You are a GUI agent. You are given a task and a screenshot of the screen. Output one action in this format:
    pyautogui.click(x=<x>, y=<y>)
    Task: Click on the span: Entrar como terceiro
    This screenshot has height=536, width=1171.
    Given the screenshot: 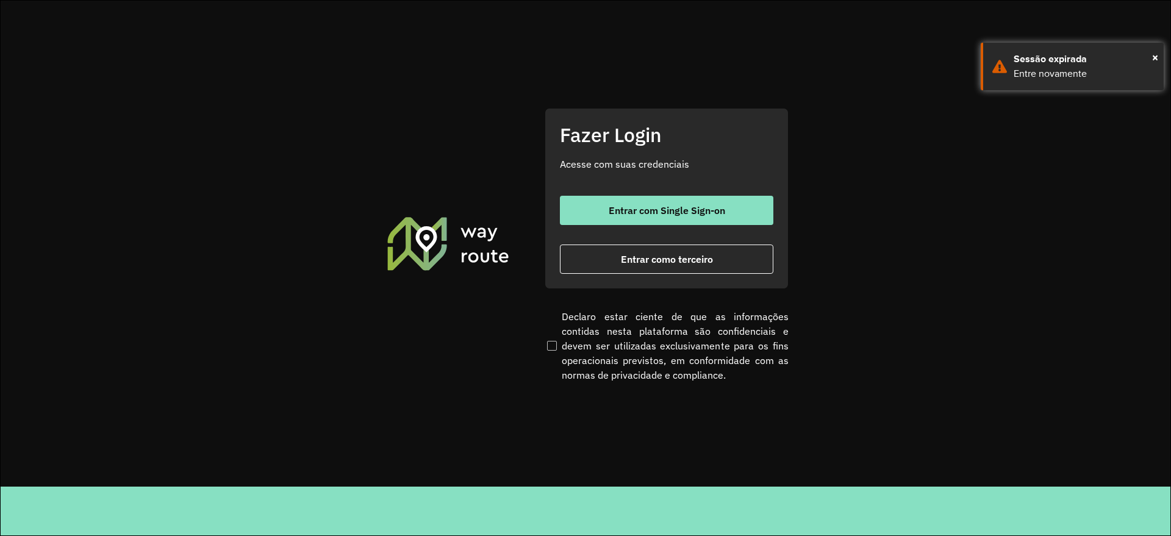 What is the action you would take?
    pyautogui.click(x=667, y=259)
    